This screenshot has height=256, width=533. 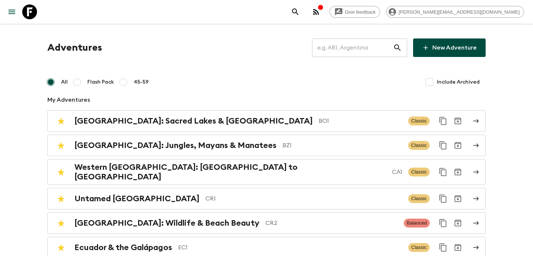 What do you see at coordinates (397, 172) in the screenshot?
I see `p: CA1` at bounding box center [397, 172].